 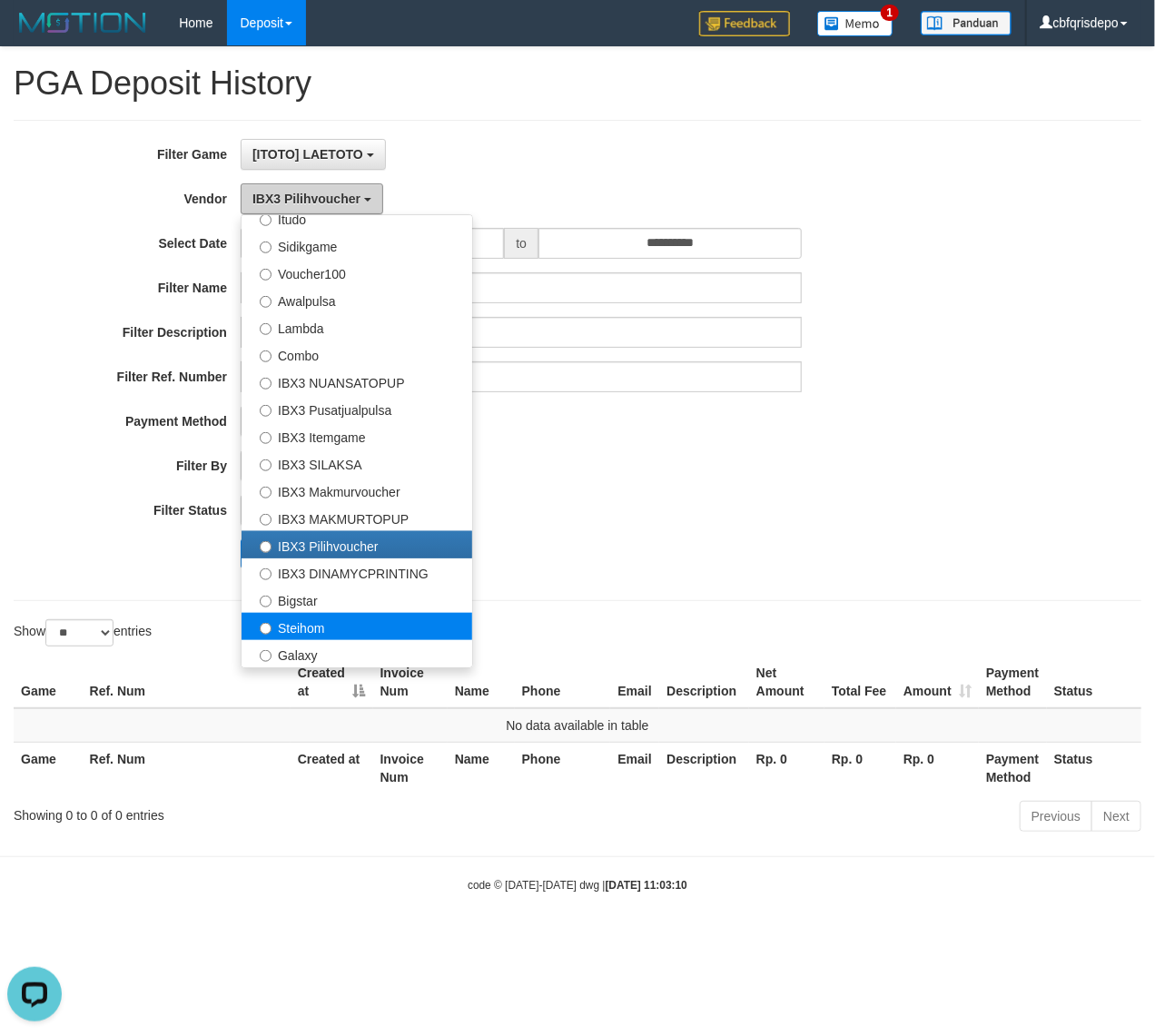 What do you see at coordinates (265, 465) in the screenshot?
I see `input: IBX3 SILAKSA` at bounding box center [265, 465].